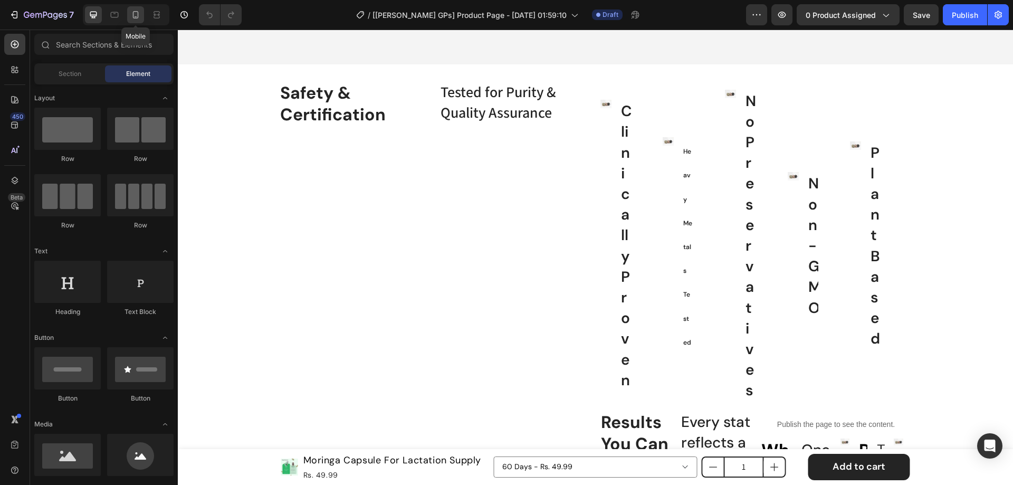 Image resolution: width=1013 pixels, height=485 pixels. I want to click on div: Open Intercom Messenger, so click(990, 446).